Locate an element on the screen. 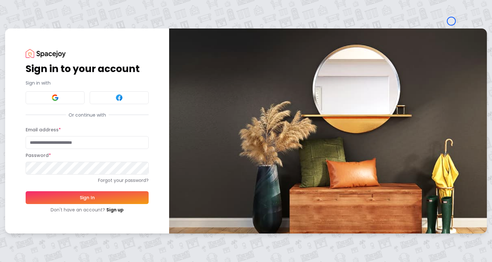 This screenshot has height=262, width=492. img: Facebook signin is located at coordinates (119, 98).